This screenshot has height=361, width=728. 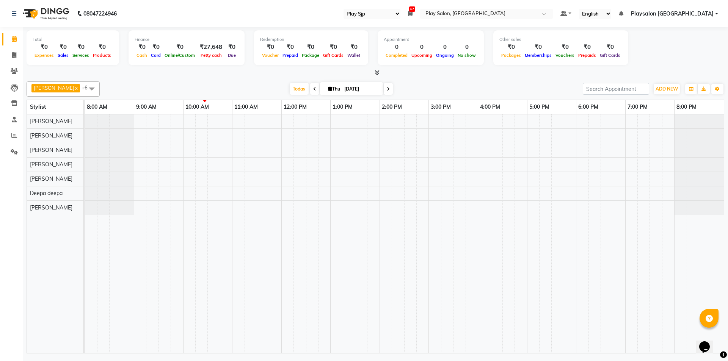 What do you see at coordinates (561, 39) in the screenshot?
I see `div: Other sales` at bounding box center [561, 39].